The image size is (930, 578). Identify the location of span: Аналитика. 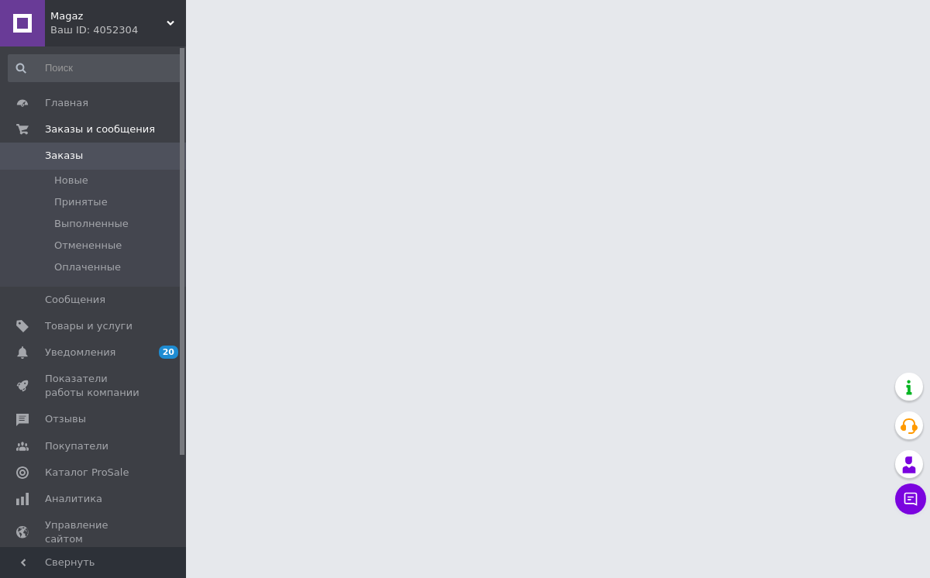
(74, 499).